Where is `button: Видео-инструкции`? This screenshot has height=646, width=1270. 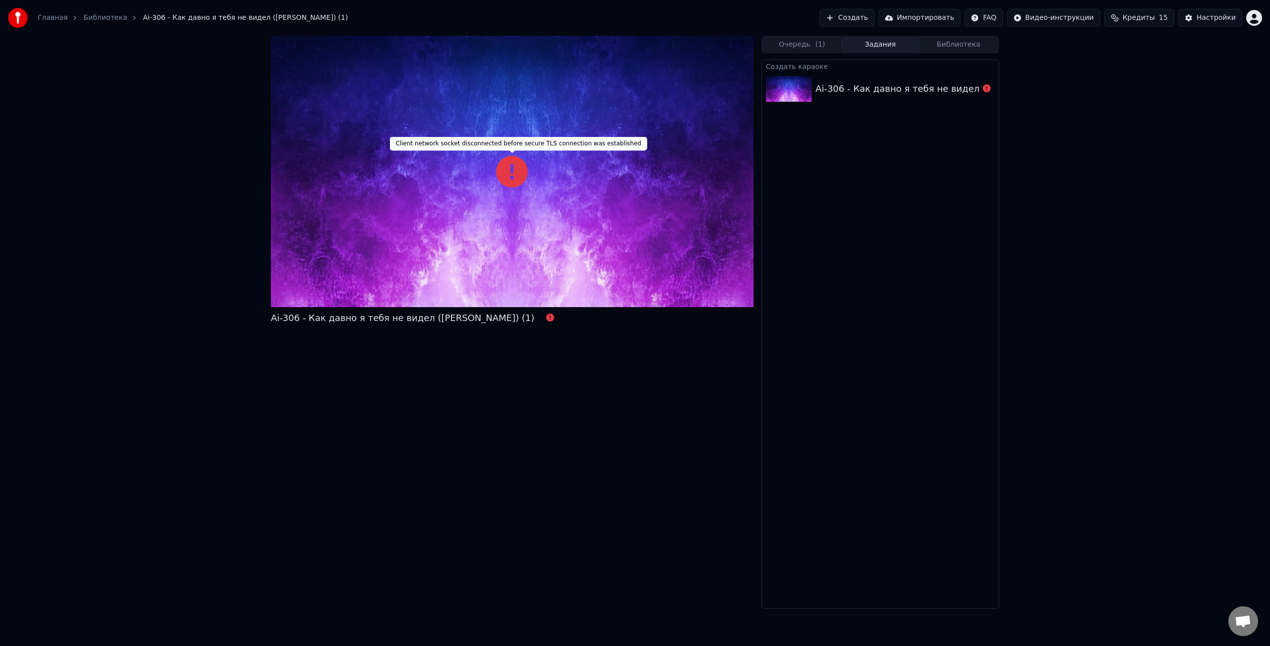
button: Видео-инструкции is located at coordinates (1054, 18).